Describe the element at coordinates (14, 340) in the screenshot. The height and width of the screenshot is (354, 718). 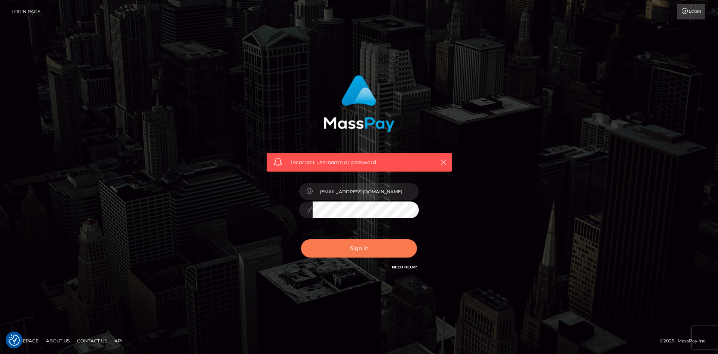
I see `img: Revisit consent button` at that location.